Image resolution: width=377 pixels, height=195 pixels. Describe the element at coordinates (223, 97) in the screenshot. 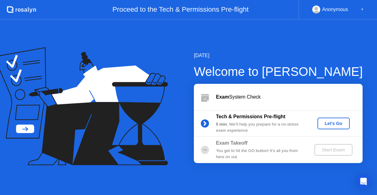

I see `b: Exam` at that location.